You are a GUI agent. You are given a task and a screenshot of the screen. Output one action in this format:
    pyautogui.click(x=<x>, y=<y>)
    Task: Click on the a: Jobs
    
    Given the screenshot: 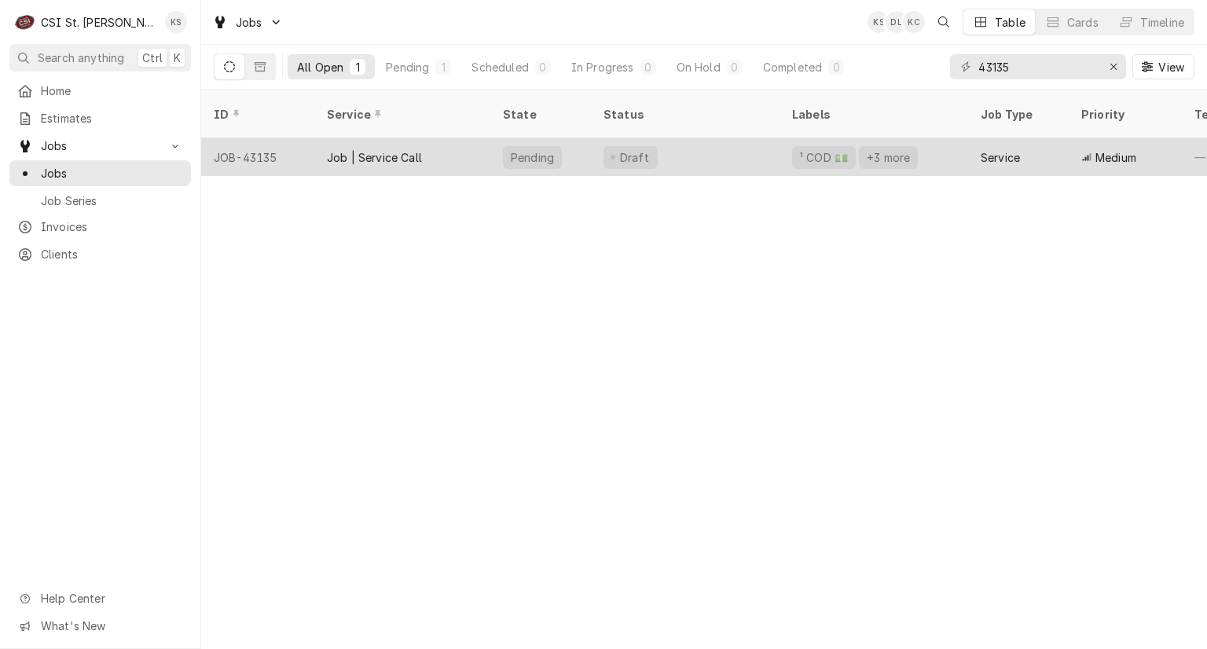 What is the action you would take?
    pyautogui.click(x=100, y=173)
    